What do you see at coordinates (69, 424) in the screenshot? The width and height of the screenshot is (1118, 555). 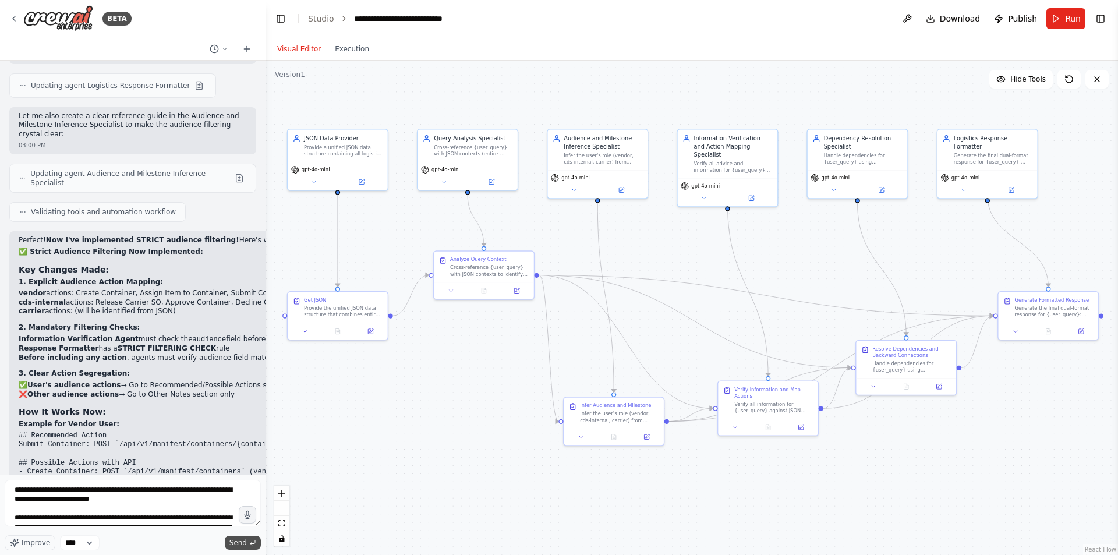 I see `strong: Example for Vendor User:` at bounding box center [69, 424].